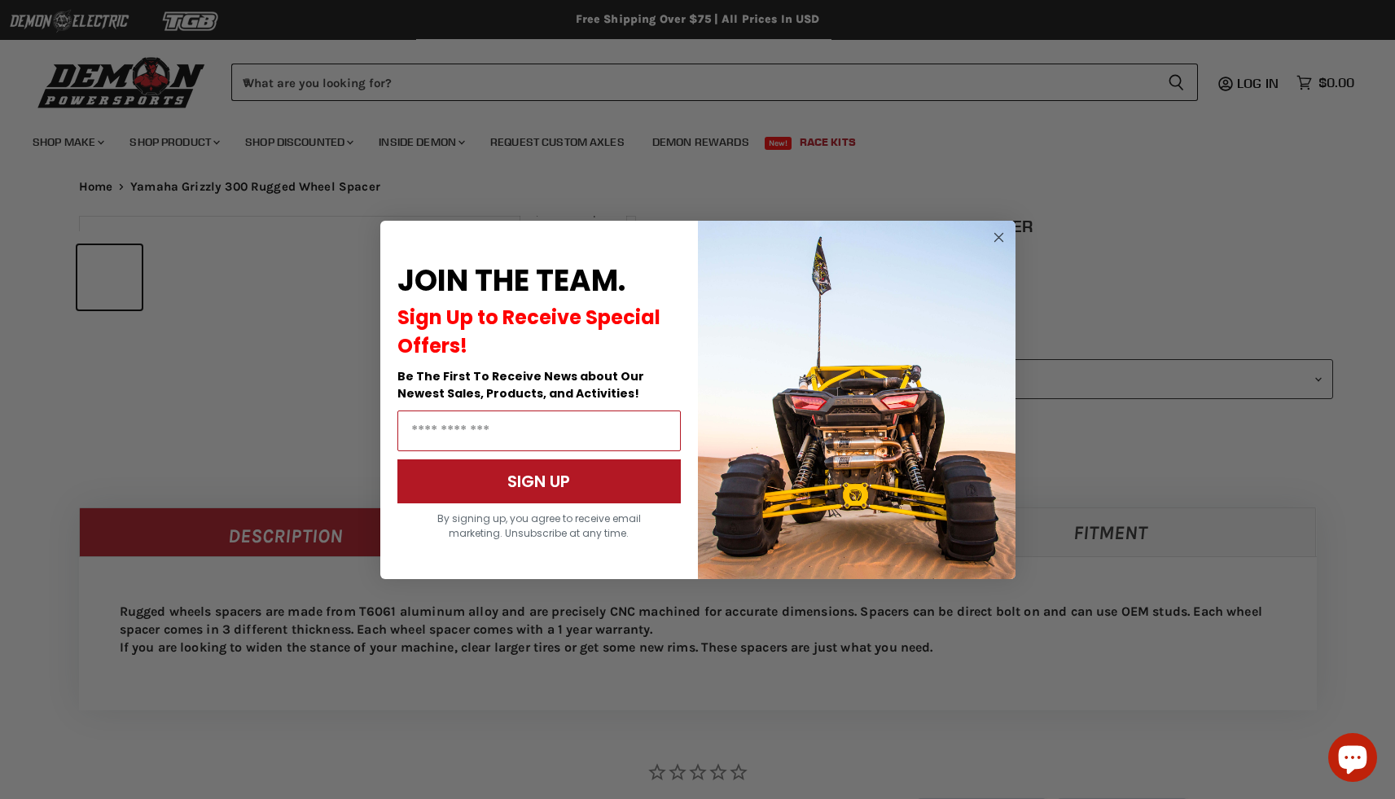  Describe the element at coordinates (528, 331) in the screenshot. I see `span: Sign Up to Receive Special Offers!` at that location.